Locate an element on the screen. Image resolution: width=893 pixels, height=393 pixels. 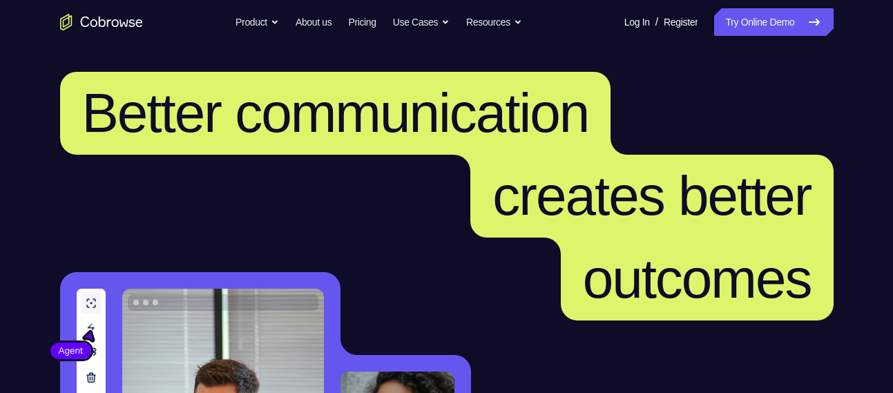
span: Agent is located at coordinates (70, 351).